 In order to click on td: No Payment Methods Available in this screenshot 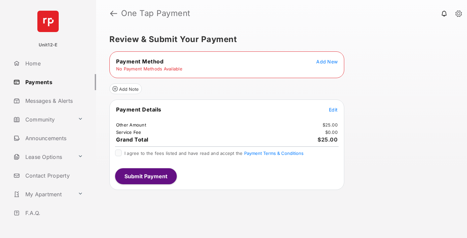, I will do `click(149, 69)`.